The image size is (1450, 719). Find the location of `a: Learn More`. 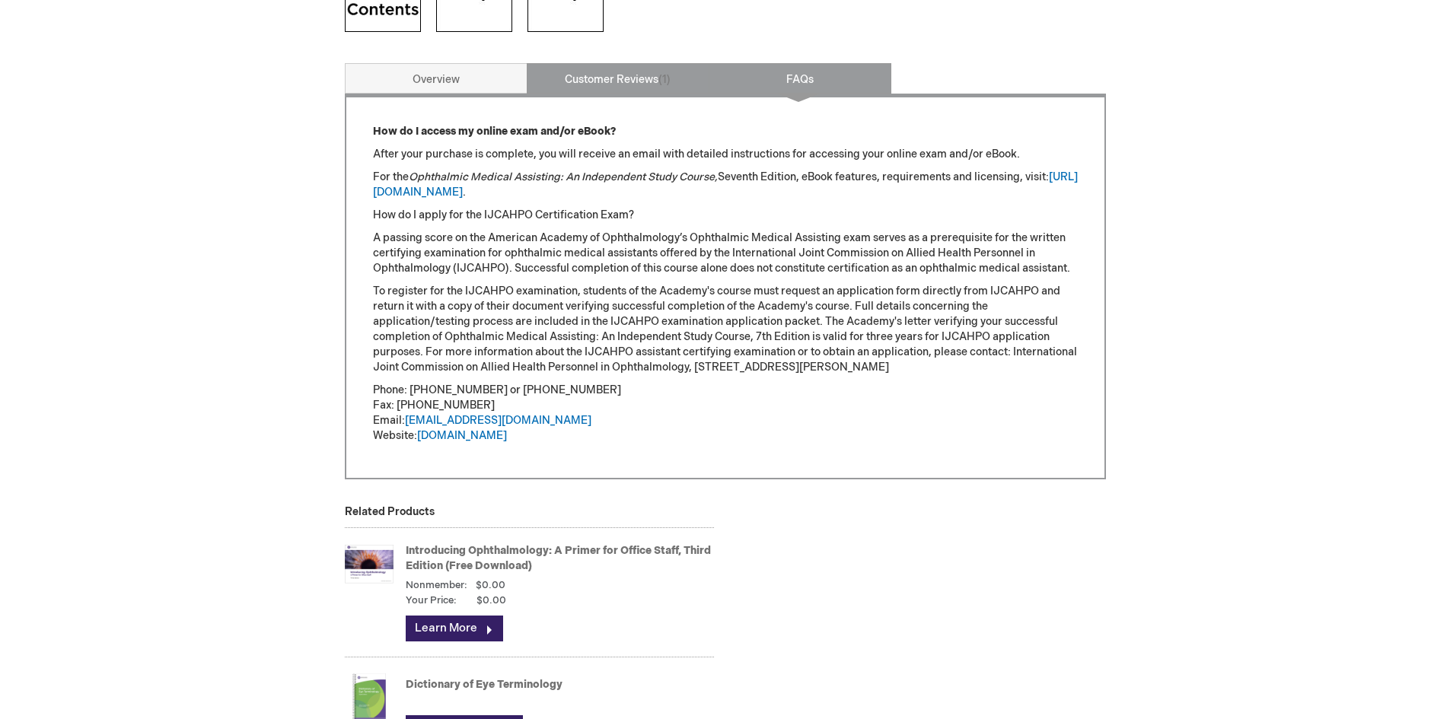

a: Learn More is located at coordinates (454, 629).